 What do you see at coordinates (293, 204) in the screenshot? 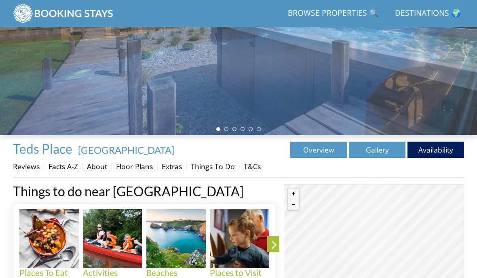
I see `button: Zoom out` at bounding box center [293, 204].